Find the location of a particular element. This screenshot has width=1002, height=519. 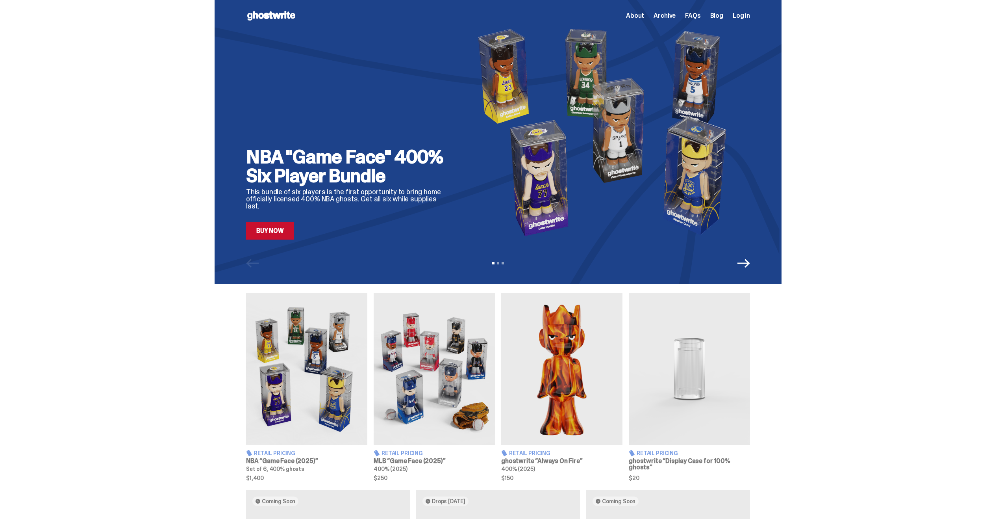

h2: NBA "Game Face" 400% Six Player Bundle is located at coordinates (349, 166).